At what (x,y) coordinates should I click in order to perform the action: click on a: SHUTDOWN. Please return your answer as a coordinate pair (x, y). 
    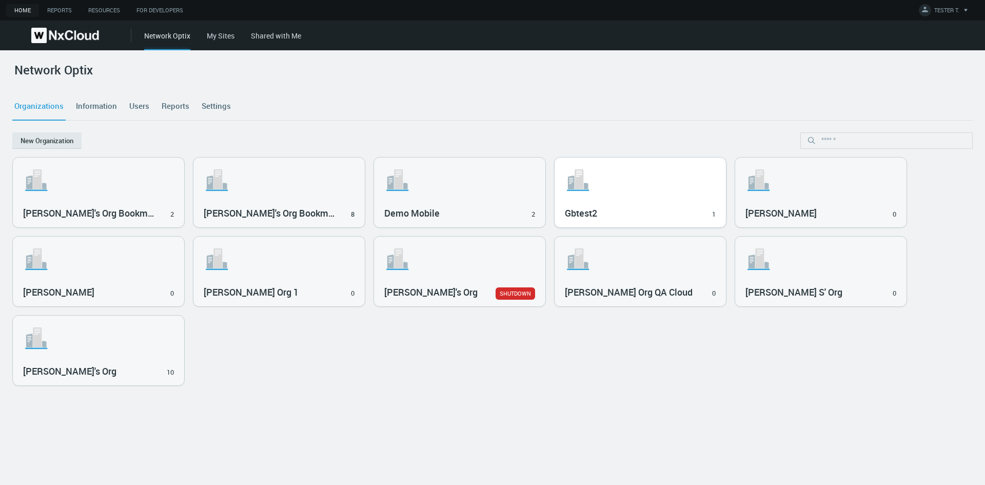
    Looking at the image, I should click on (515, 293).